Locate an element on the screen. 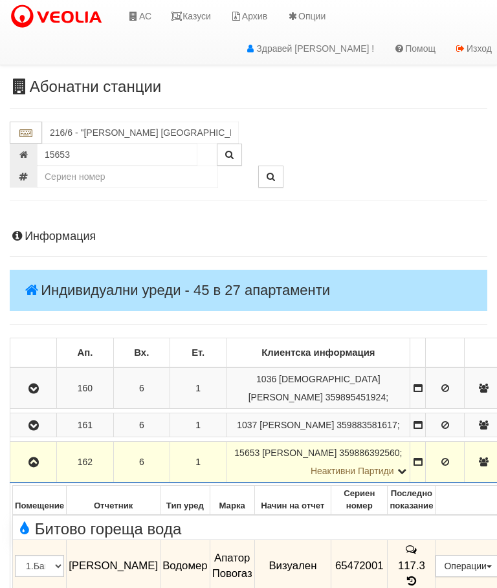 The width and height of the screenshot is (497, 588). th: Тип уред is located at coordinates (185, 500).